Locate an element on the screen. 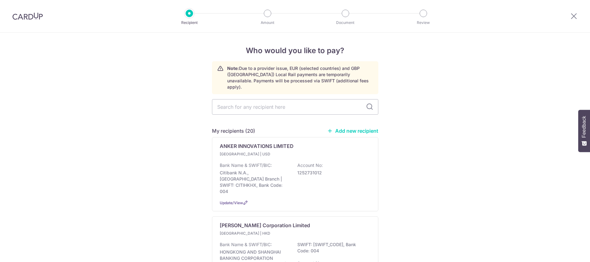  a: Add new recipient is located at coordinates (352, 131).